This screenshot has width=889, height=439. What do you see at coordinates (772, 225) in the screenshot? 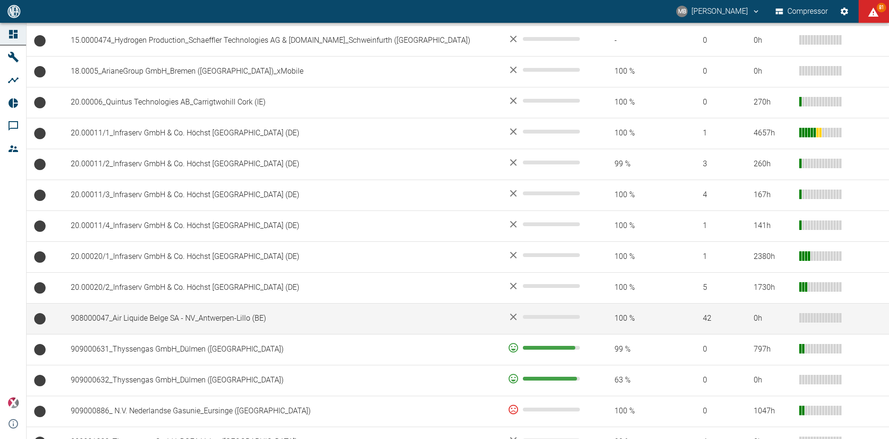
I see `div: 141 h` at bounding box center [772, 225].